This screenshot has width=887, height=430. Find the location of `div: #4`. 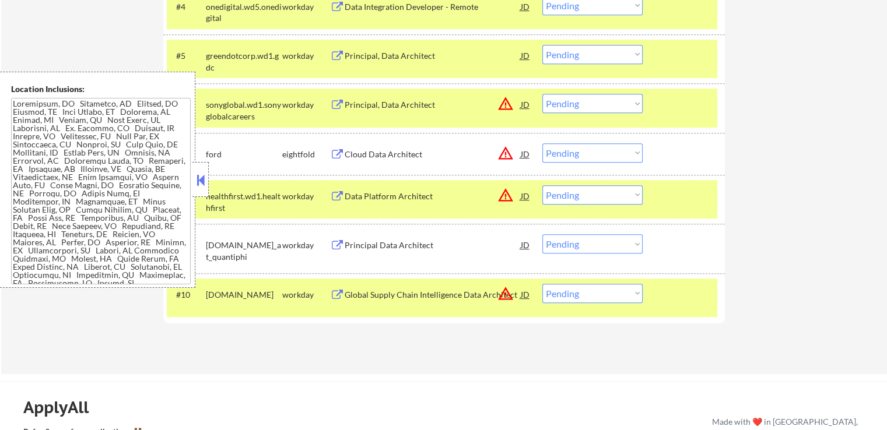

div: #4 is located at coordinates (186, 7).